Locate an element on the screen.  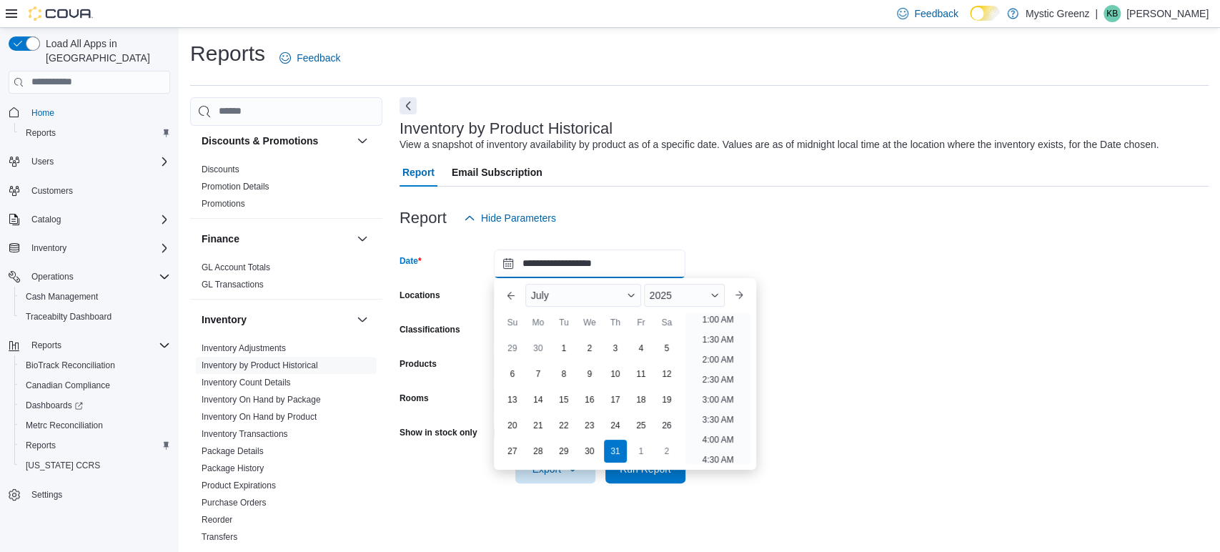
li: 1:30 AM is located at coordinates (717, 339).